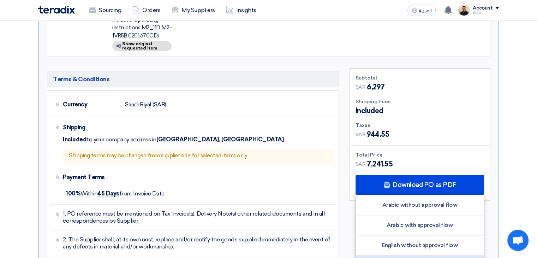  Describe the element at coordinates (420, 101) in the screenshot. I see `div: Shipping Fees` at that location.